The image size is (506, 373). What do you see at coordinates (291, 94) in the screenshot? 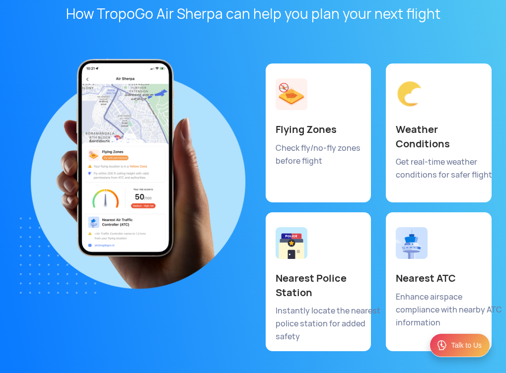
I see `img: Flying Zones` at bounding box center [291, 94].